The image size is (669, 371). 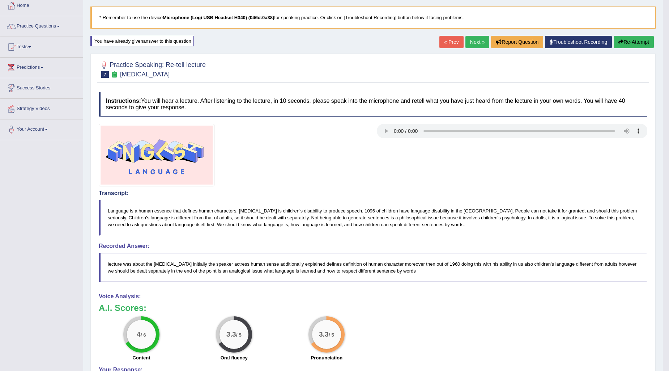 I want to click on button: Report Question, so click(x=517, y=42).